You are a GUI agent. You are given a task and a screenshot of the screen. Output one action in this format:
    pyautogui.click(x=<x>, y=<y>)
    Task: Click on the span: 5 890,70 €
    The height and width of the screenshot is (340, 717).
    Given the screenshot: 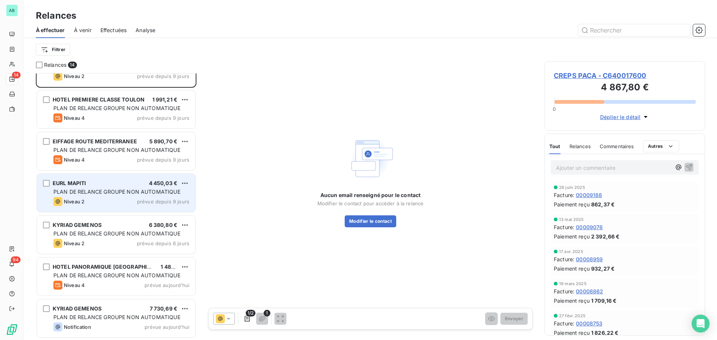 What is the action you would take?
    pyautogui.click(x=164, y=141)
    